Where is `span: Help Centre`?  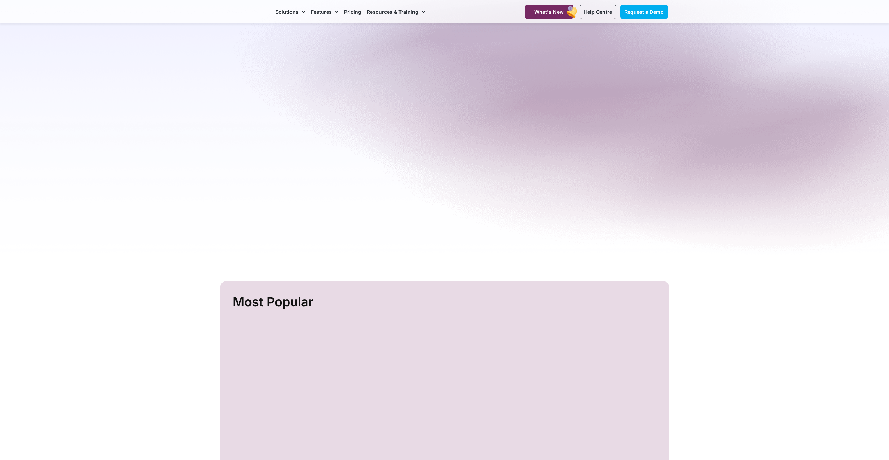
span: Help Centre is located at coordinates (598, 12).